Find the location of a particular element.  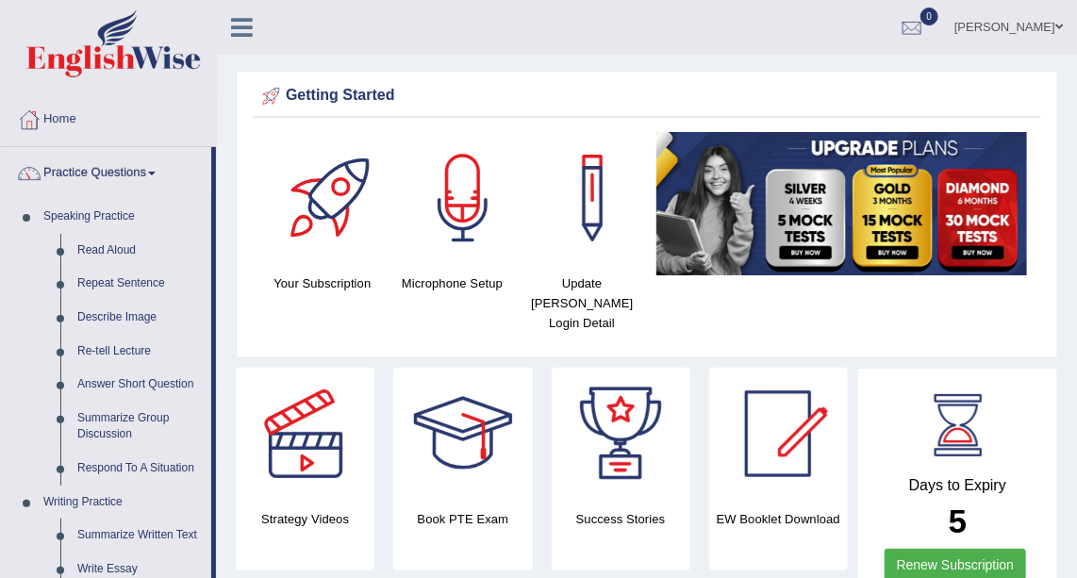

a: Speaking Practice is located at coordinates (123, 217).